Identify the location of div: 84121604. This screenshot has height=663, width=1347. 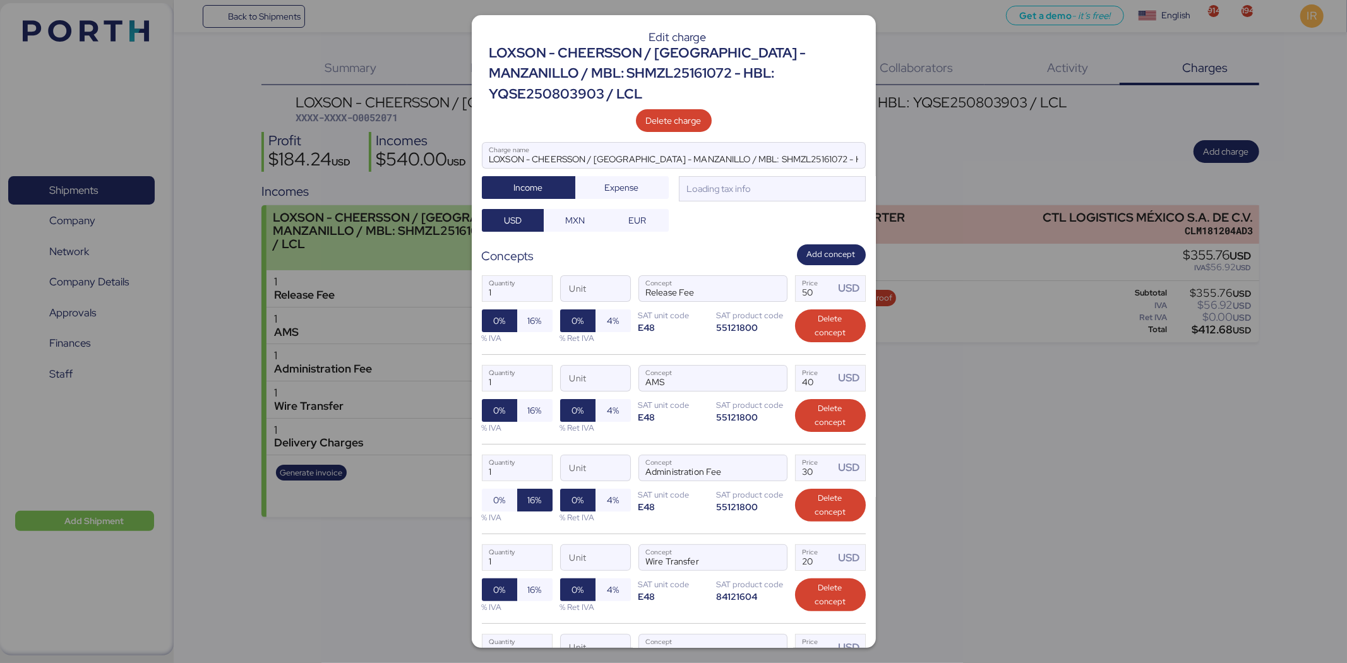
(752, 596).